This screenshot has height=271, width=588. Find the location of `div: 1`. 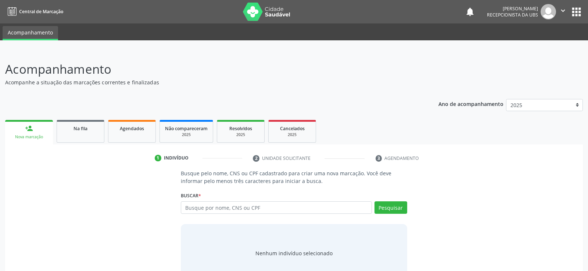

div: 1 is located at coordinates (158, 158).